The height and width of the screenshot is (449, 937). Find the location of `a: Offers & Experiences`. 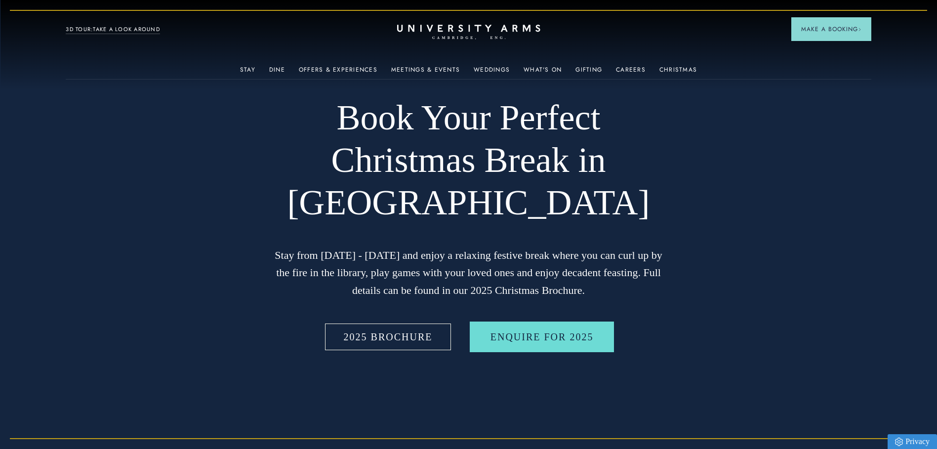

a: Offers & Experiences is located at coordinates (338, 73).